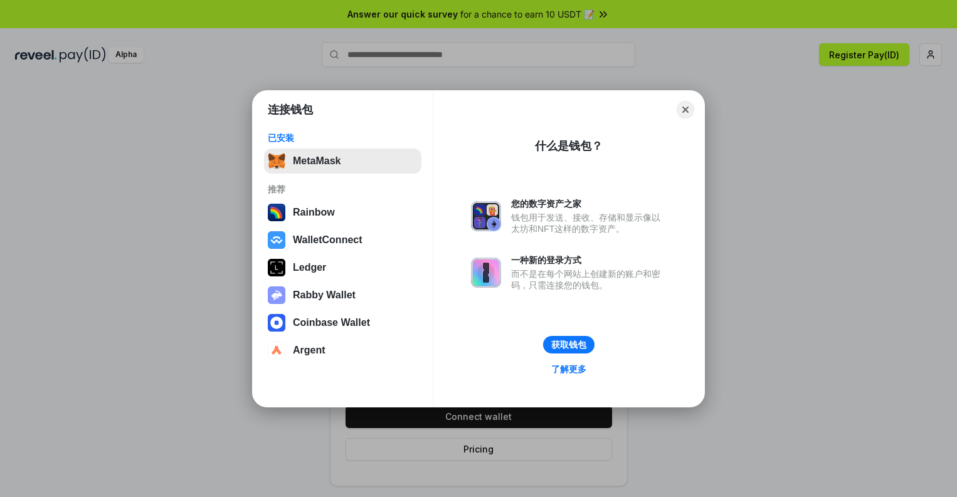 This screenshot has width=957, height=497. What do you see at coordinates (589, 204) in the screenshot?
I see `div: 您的数字资产之家` at bounding box center [589, 204].